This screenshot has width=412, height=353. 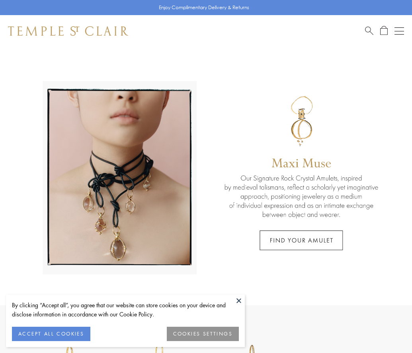 What do you see at coordinates (203, 334) in the screenshot?
I see `button: COOKIES SETTINGS` at bounding box center [203, 334].